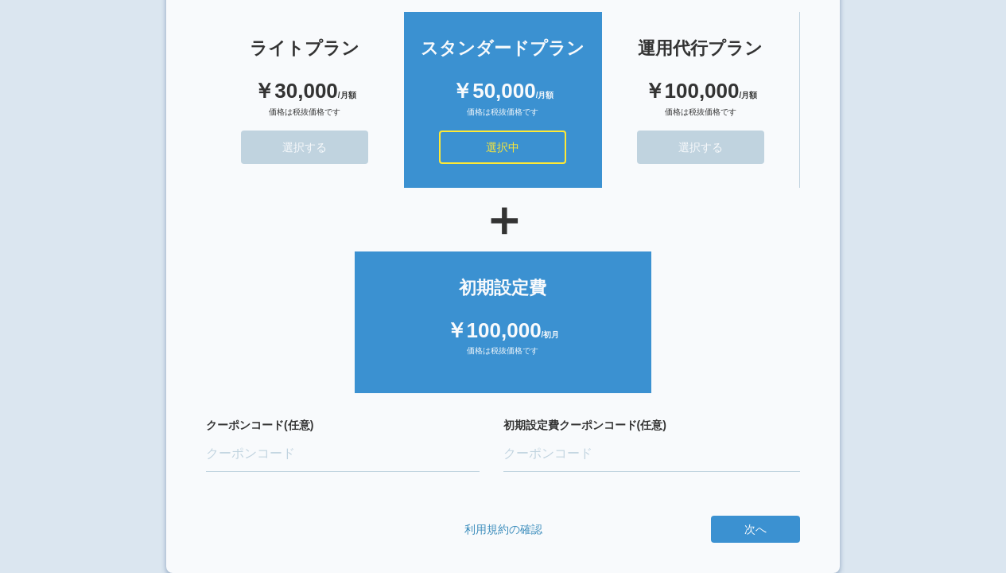  I want to click on button: 選択中, so click(503, 147).